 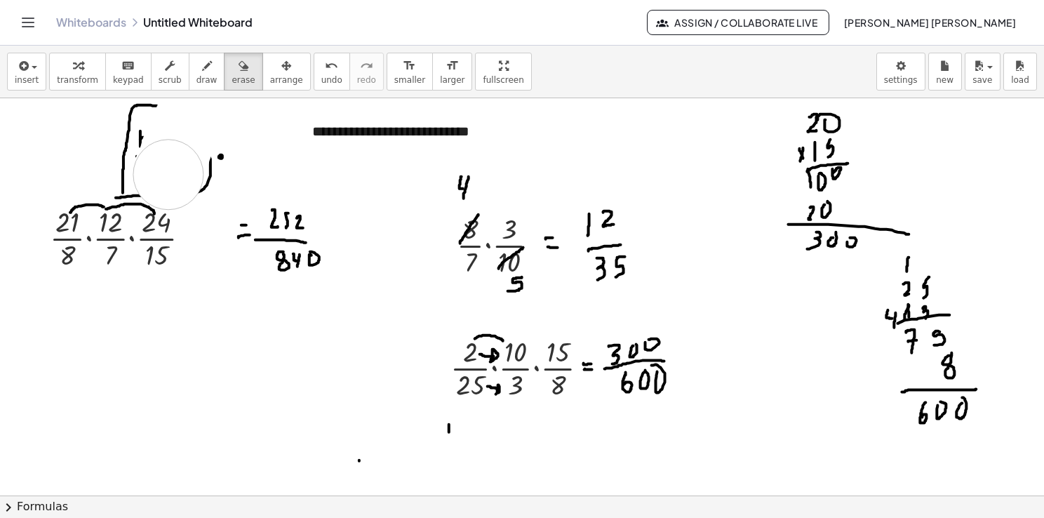 I want to click on span: arrange, so click(x=286, y=80).